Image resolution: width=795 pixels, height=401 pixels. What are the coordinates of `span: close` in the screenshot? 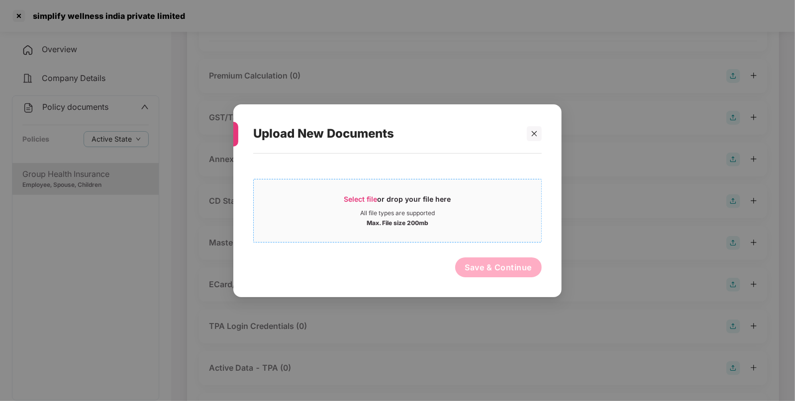 It's located at (534, 133).